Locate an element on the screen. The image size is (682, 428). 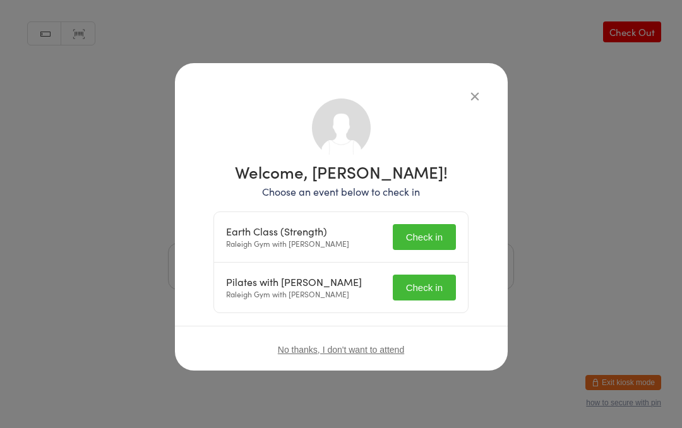
span: No thanks, I don't want to attend is located at coordinates (341, 350).